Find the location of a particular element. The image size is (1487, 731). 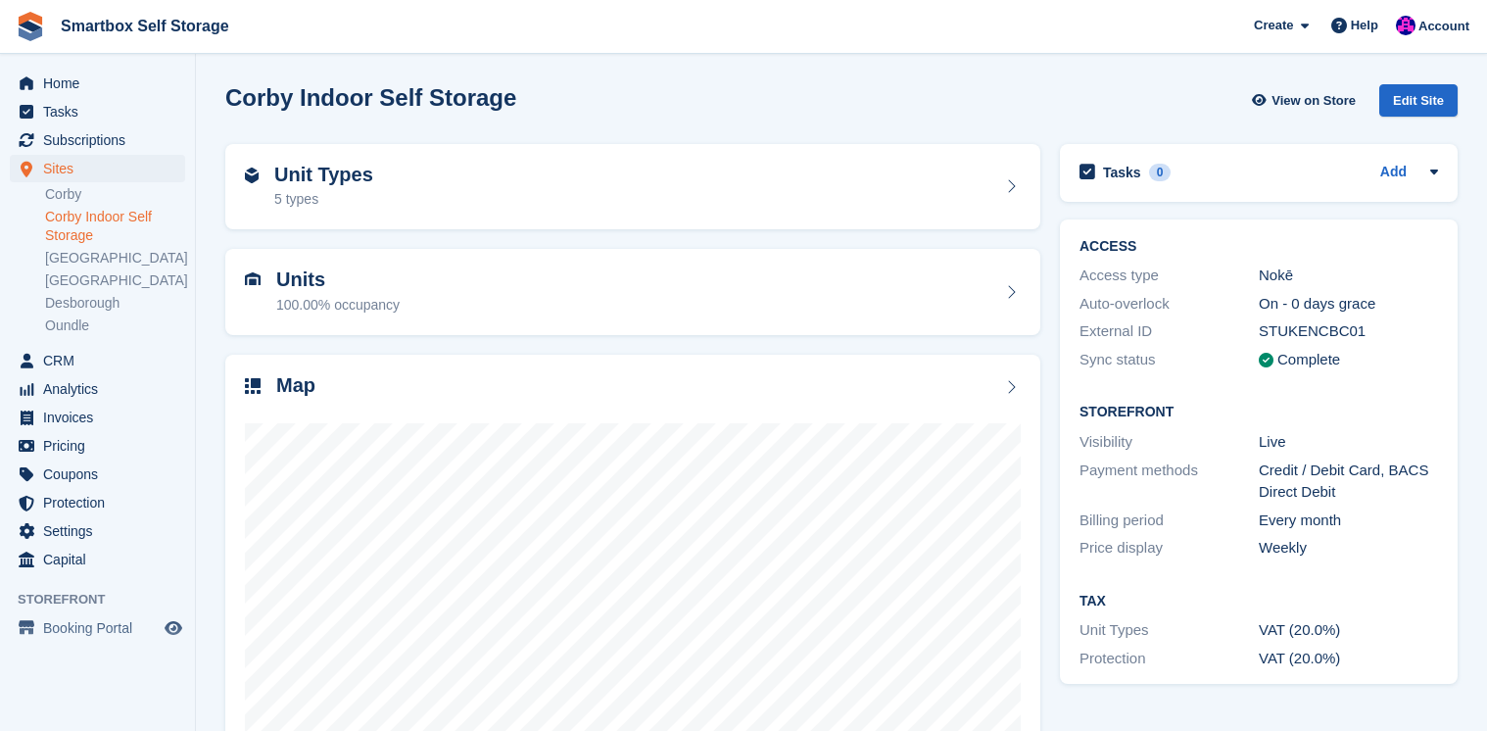

div: Every month is located at coordinates (1348, 520).